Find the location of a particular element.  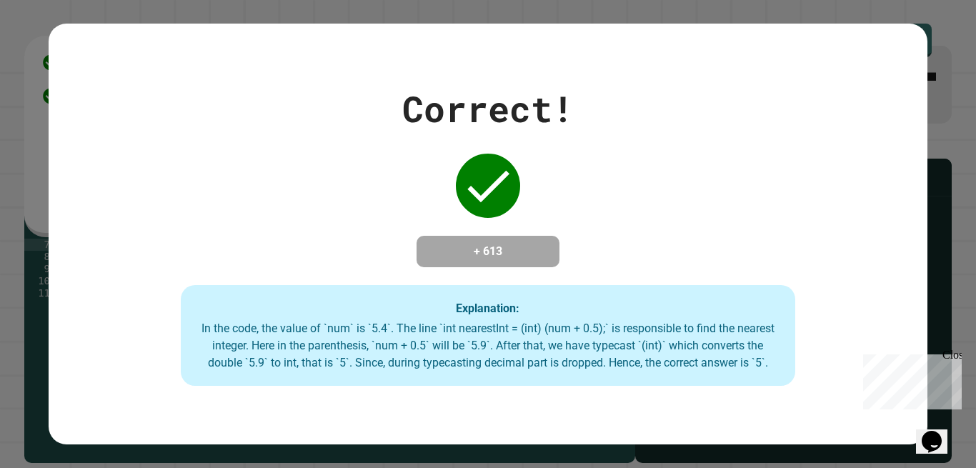

strong: Explanation: is located at coordinates (487, 307).